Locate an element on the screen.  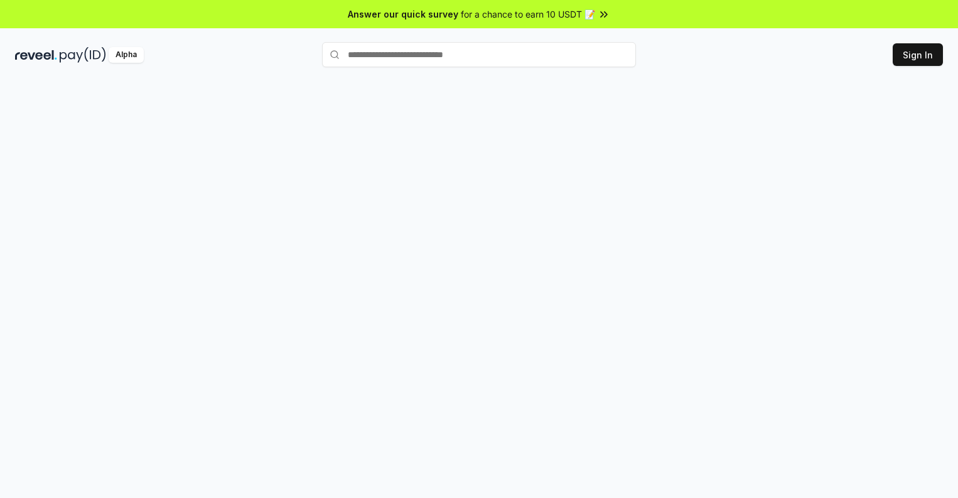
span: for a chance to earn 10 USDT 📝 is located at coordinates (528, 14).